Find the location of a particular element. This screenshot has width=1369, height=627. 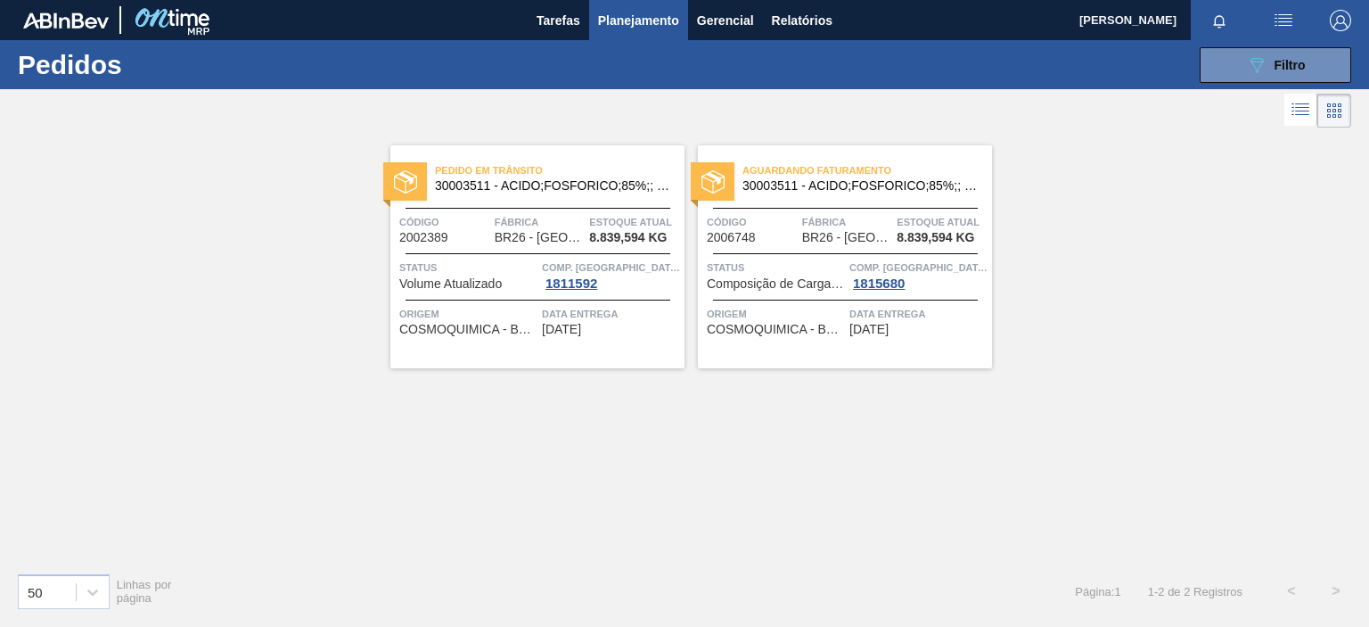

img: Logout is located at coordinates (1340, 20).